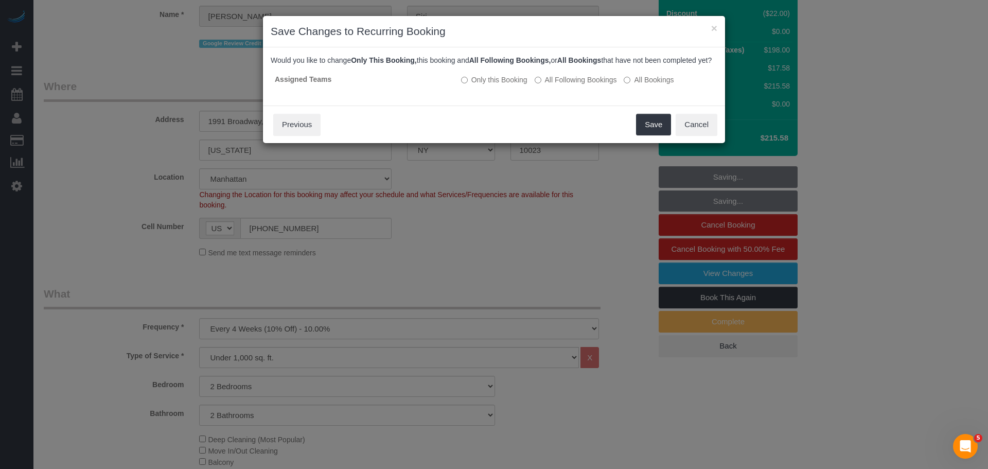 The height and width of the screenshot is (469, 988). I want to click on p: Would you like to change this booking and or that have not been completed yet?, so click(494, 60).